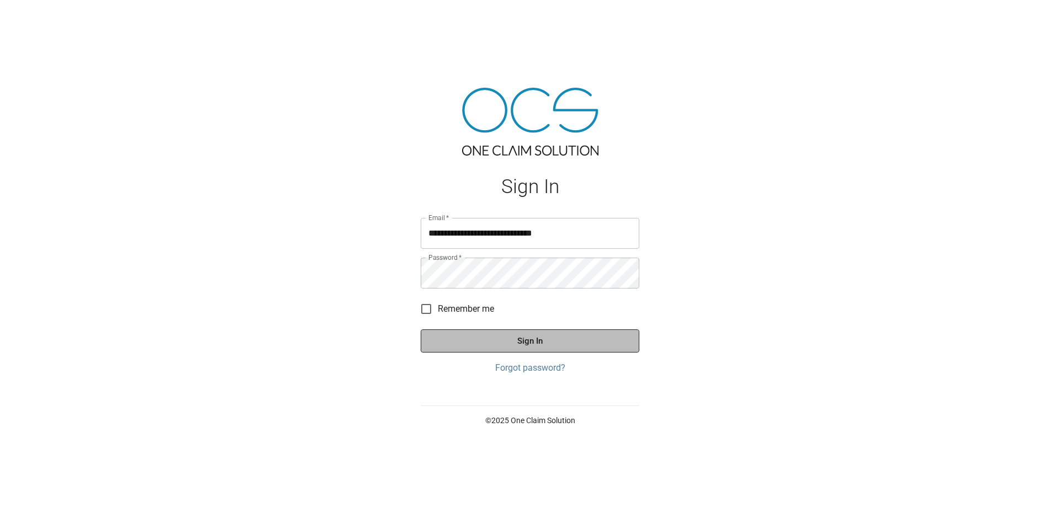 The width and height of the screenshot is (1060, 507). What do you see at coordinates (530, 421) in the screenshot?
I see `p: © 2025 One Claim Solution` at bounding box center [530, 421].